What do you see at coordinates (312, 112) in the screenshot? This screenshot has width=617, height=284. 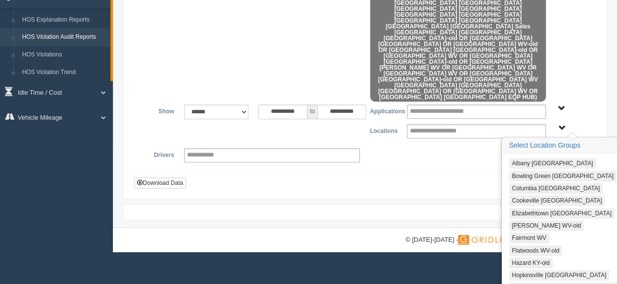 I see `span: to` at bounding box center [312, 112].